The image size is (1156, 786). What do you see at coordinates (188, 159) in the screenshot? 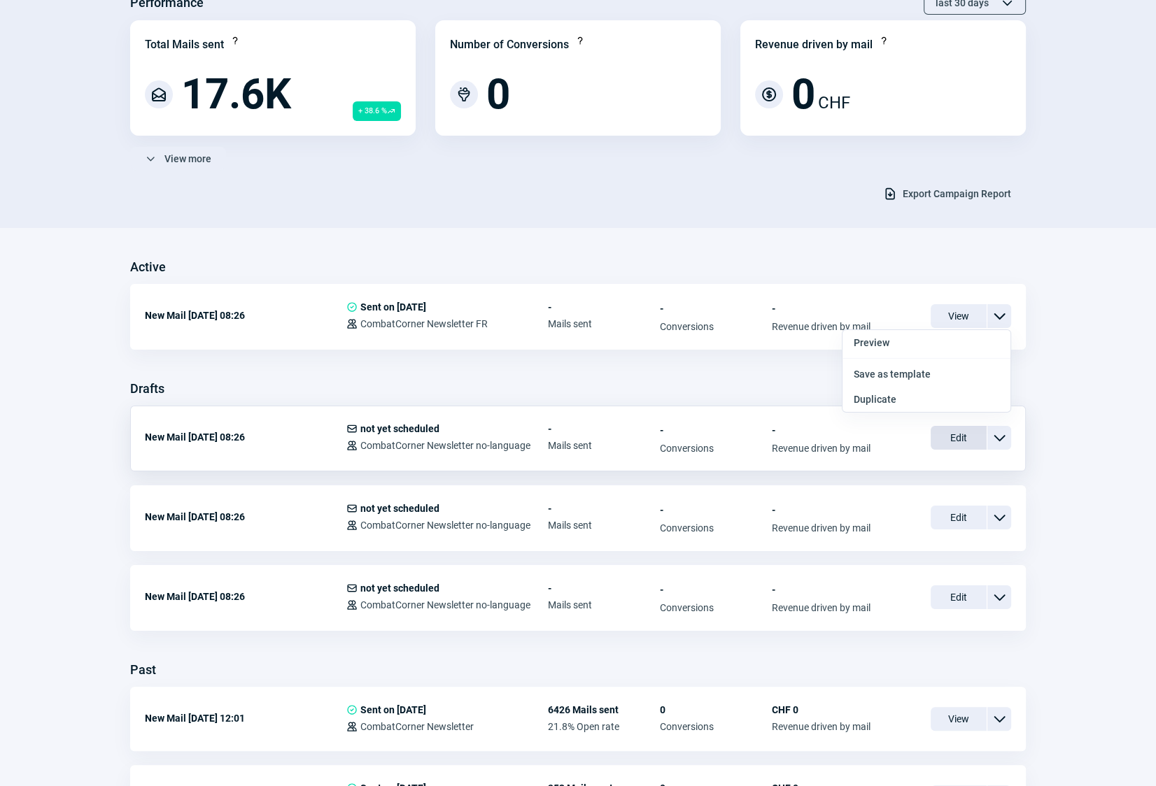
I see `span: View more` at bounding box center [188, 159].